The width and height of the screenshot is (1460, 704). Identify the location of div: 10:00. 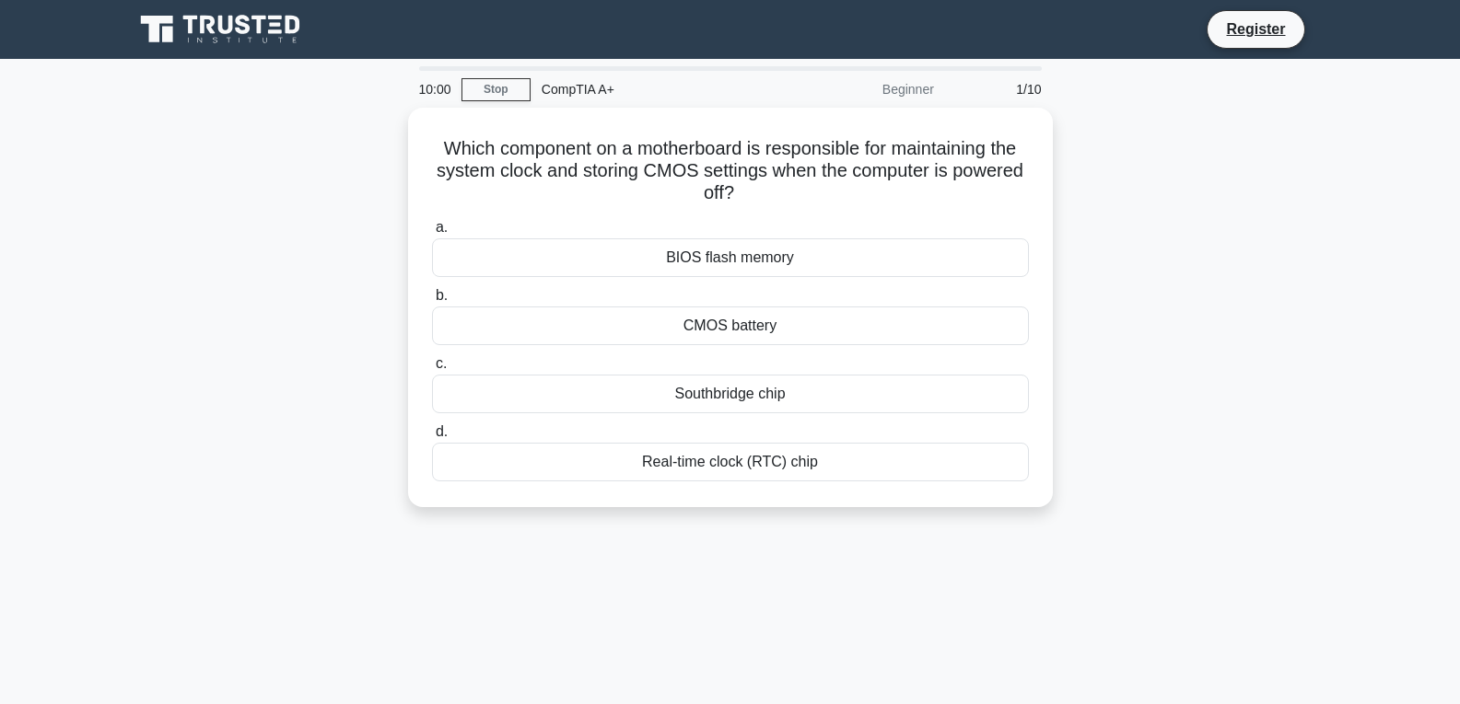
(435, 89).